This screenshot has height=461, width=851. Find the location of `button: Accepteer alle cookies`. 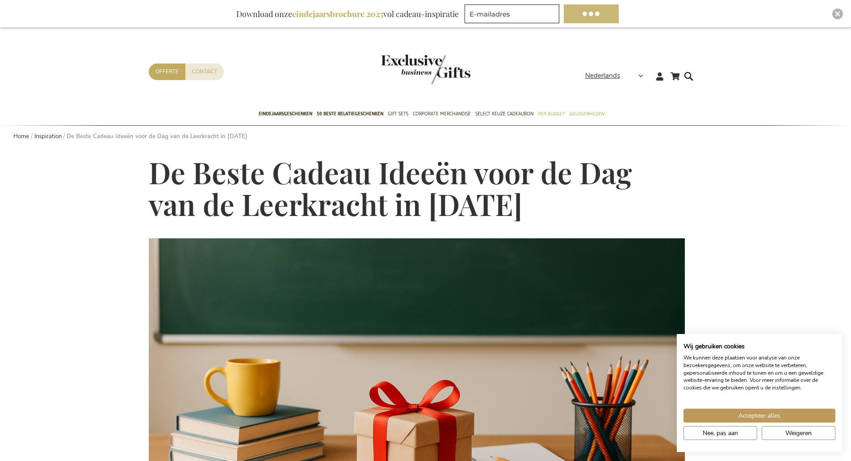

button: Accepteer alle cookies is located at coordinates (760, 415).